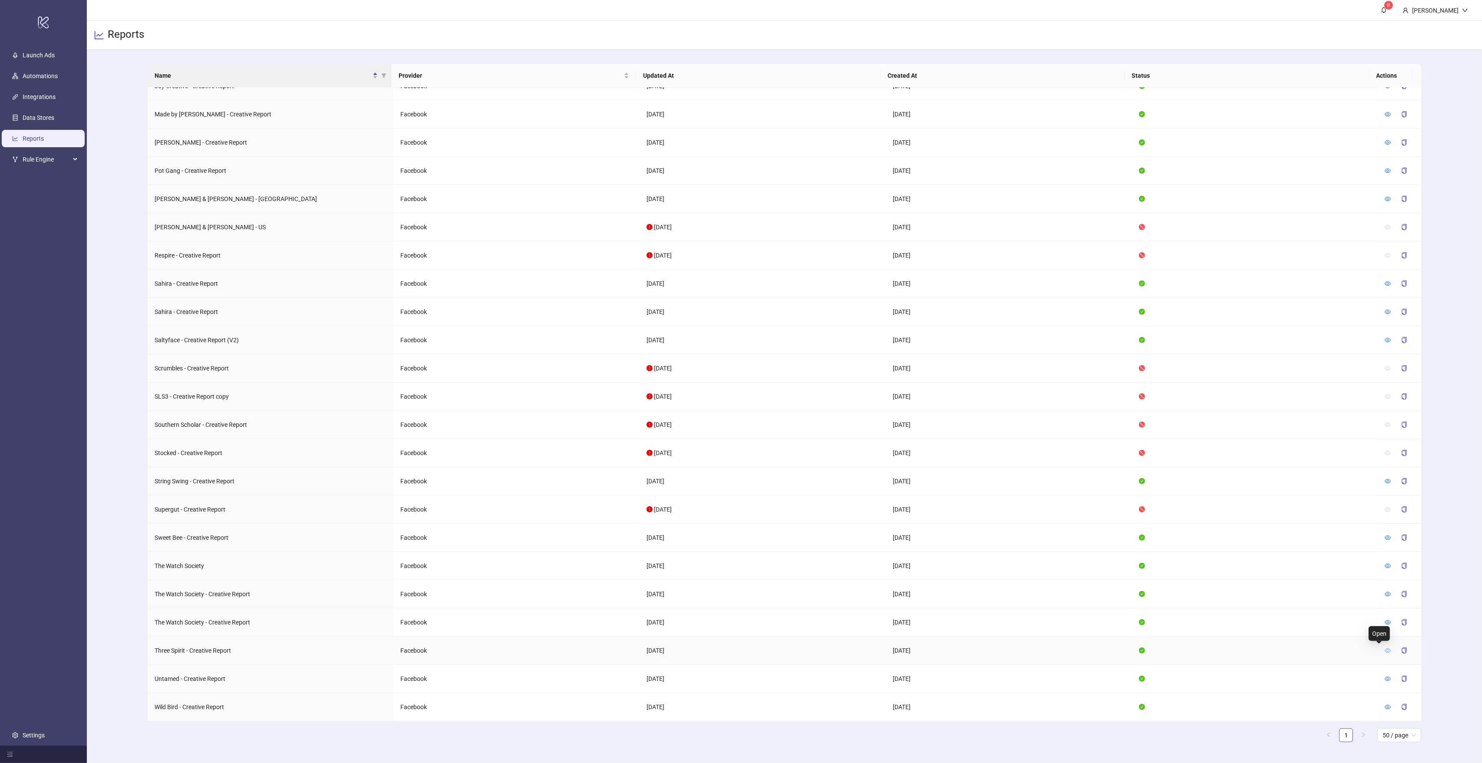 The width and height of the screenshot is (1482, 763). Describe the element at coordinates (1003, 76) in the screenshot. I see `th: Created At` at that location.